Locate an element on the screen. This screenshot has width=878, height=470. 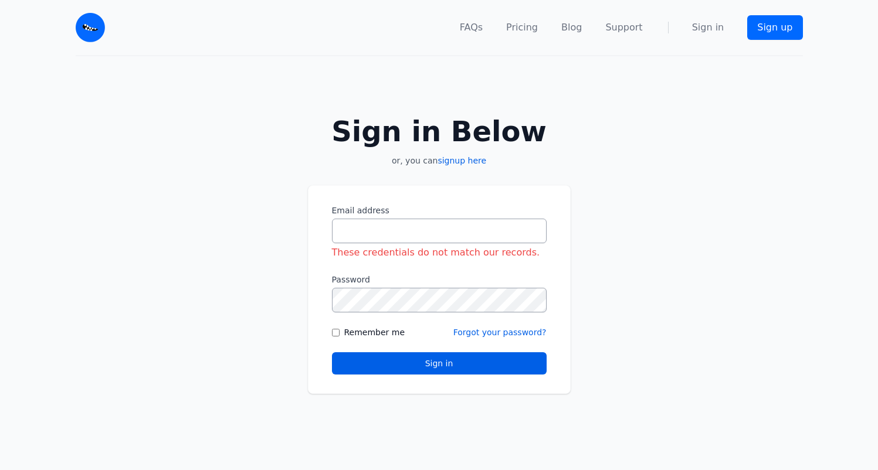
a: signup here is located at coordinates (462, 161).